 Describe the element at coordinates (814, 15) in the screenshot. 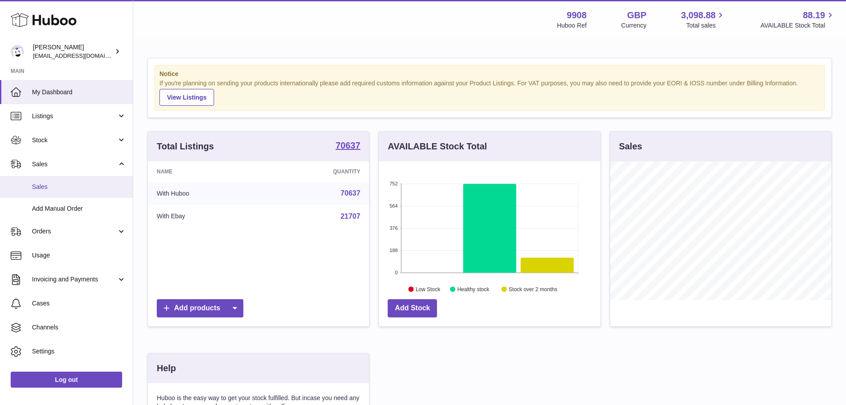

I see `span: 88.19` at that location.